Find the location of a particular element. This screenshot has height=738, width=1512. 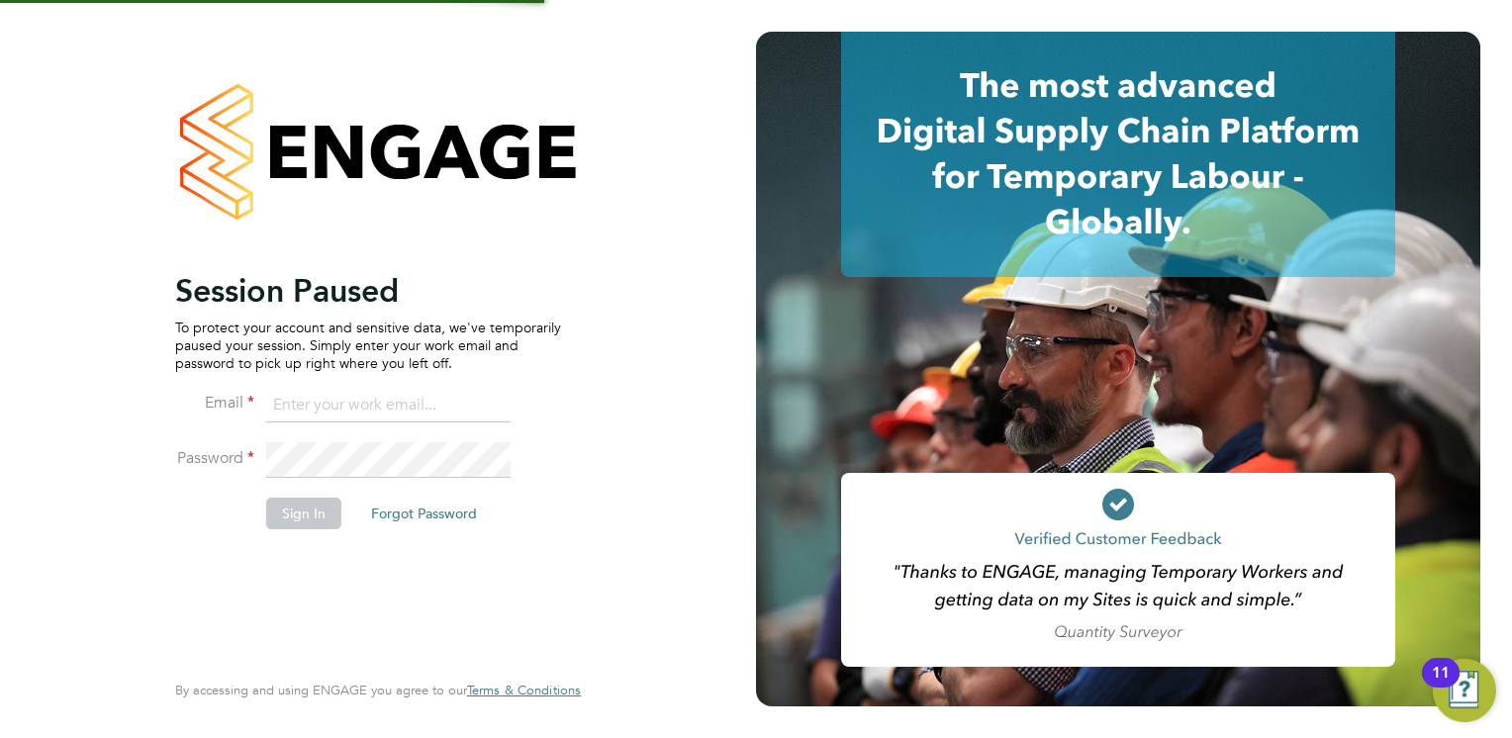

label: Password is located at coordinates (215, 458).